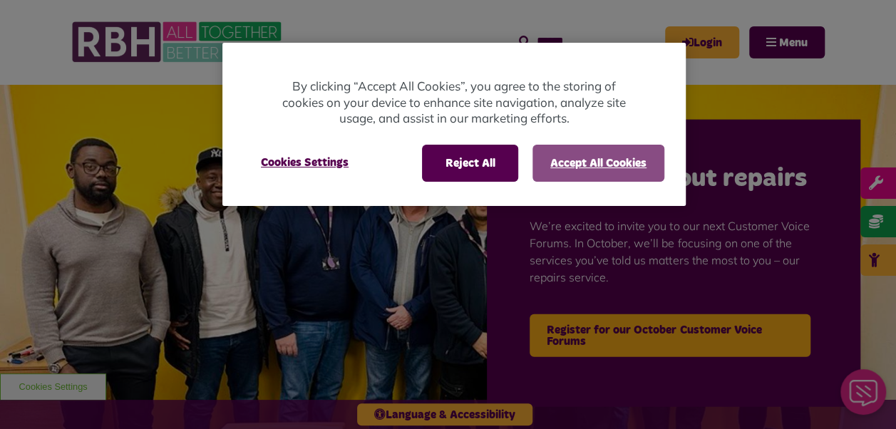 The height and width of the screenshot is (429, 896). I want to click on div: Privacy, so click(454, 124).